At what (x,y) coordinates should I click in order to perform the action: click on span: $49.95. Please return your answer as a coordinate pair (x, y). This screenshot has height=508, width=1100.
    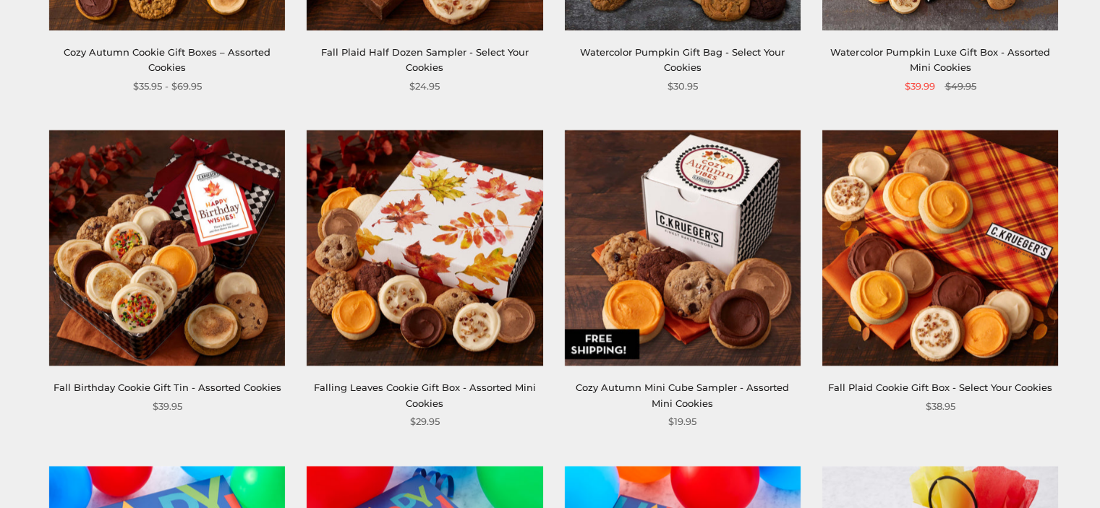
    Looking at the image, I should click on (959, 86).